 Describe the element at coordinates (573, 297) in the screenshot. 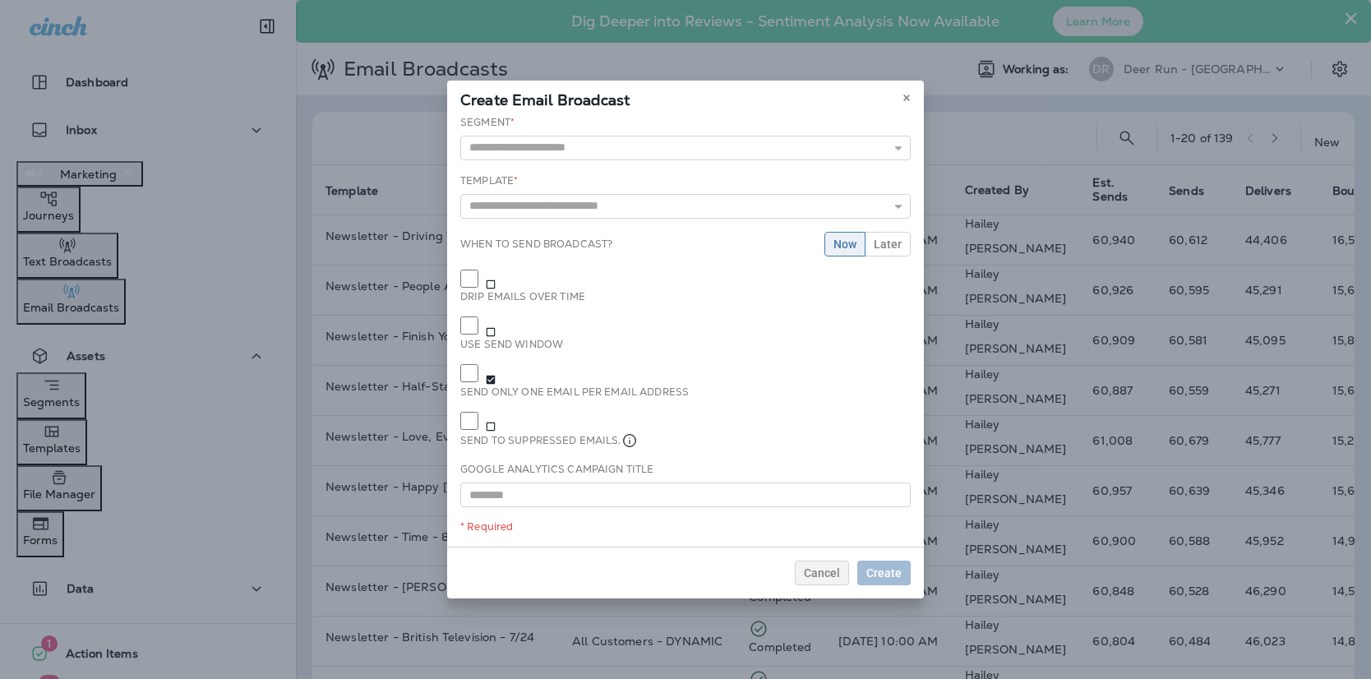

I see `label: Drip emails over time` at that location.